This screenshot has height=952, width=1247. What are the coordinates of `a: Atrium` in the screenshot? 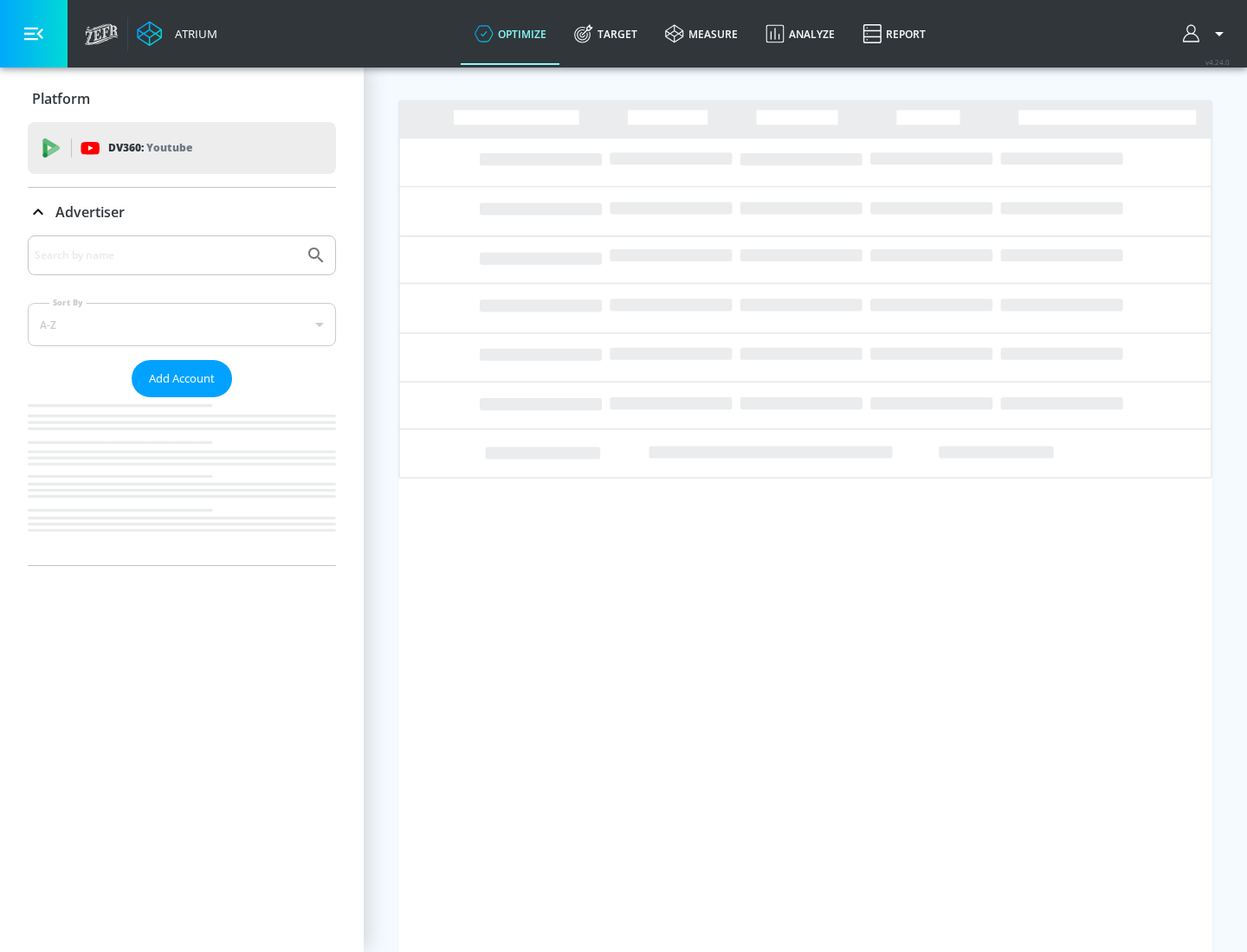 It's located at (176, 34).